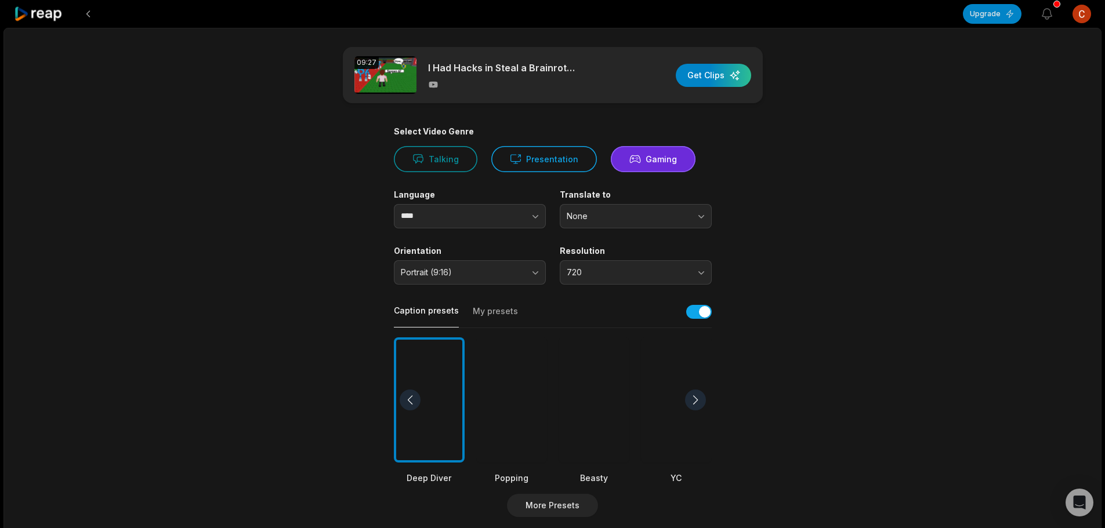 The height and width of the screenshot is (528, 1105). I want to click on div: YC, so click(676, 478).